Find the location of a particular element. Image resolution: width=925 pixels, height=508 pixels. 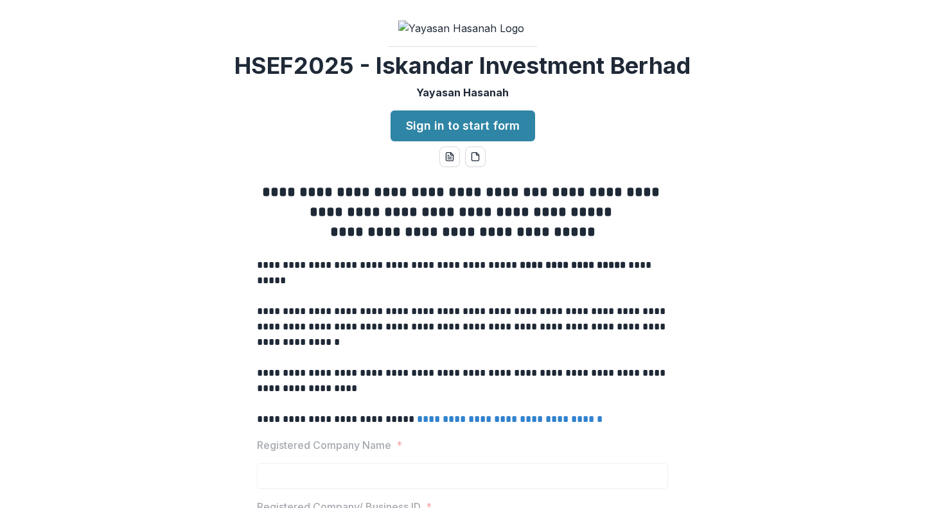

button: word-download is located at coordinates (450, 157).